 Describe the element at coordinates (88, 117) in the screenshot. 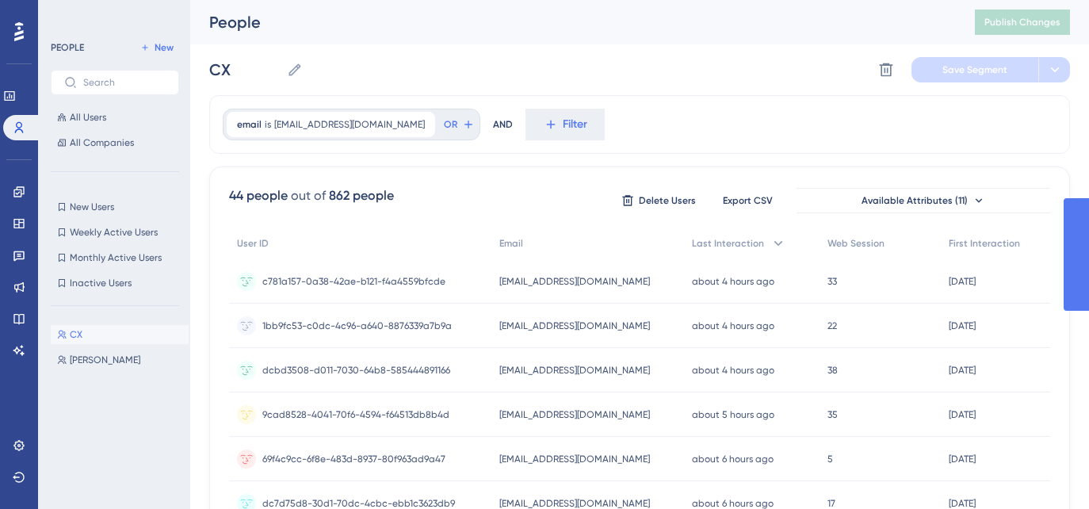

I see `span: All Users` at that location.